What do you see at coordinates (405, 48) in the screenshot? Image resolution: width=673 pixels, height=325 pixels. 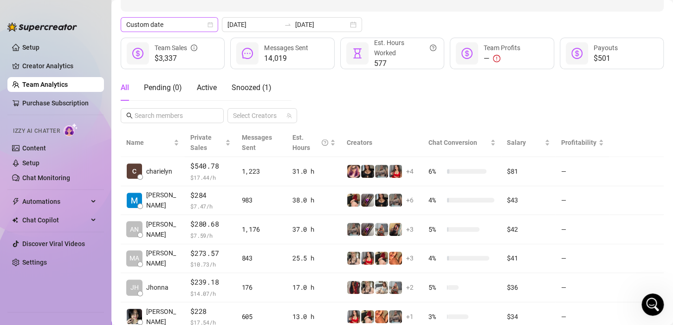 I see `div: Est. Hours Worked` at bounding box center [405, 48].